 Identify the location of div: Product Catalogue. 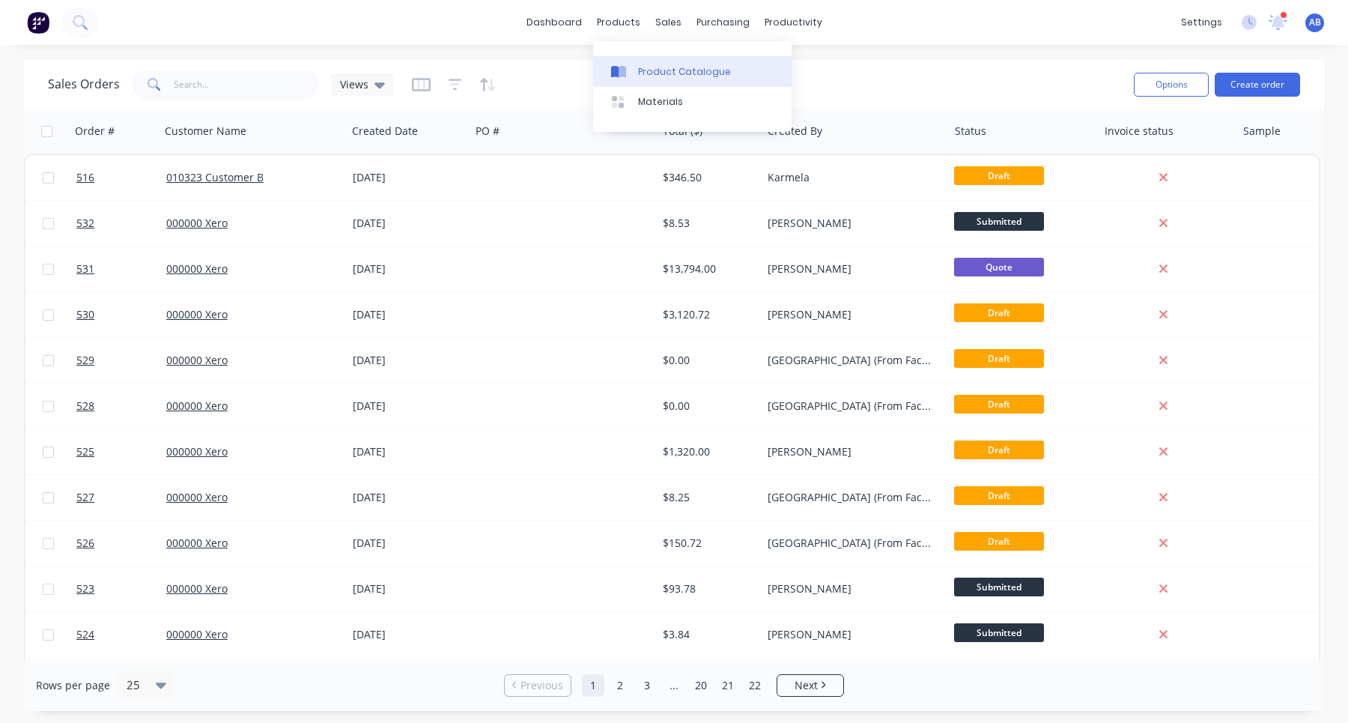
(685, 72).